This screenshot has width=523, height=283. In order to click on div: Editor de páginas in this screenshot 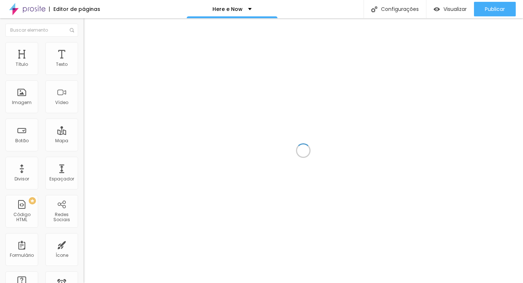, I will do `click(74, 9)`.